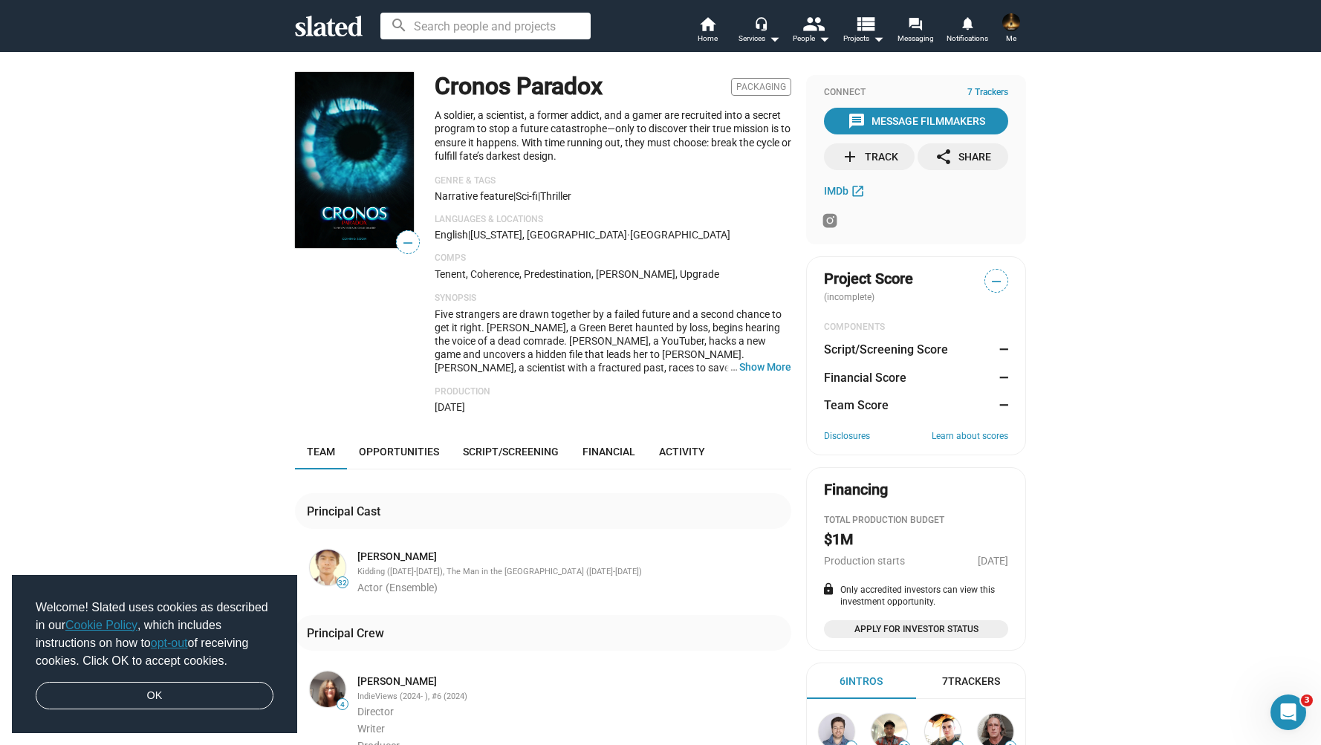 This screenshot has width=1321, height=745. I want to click on span: Packaging, so click(761, 87).